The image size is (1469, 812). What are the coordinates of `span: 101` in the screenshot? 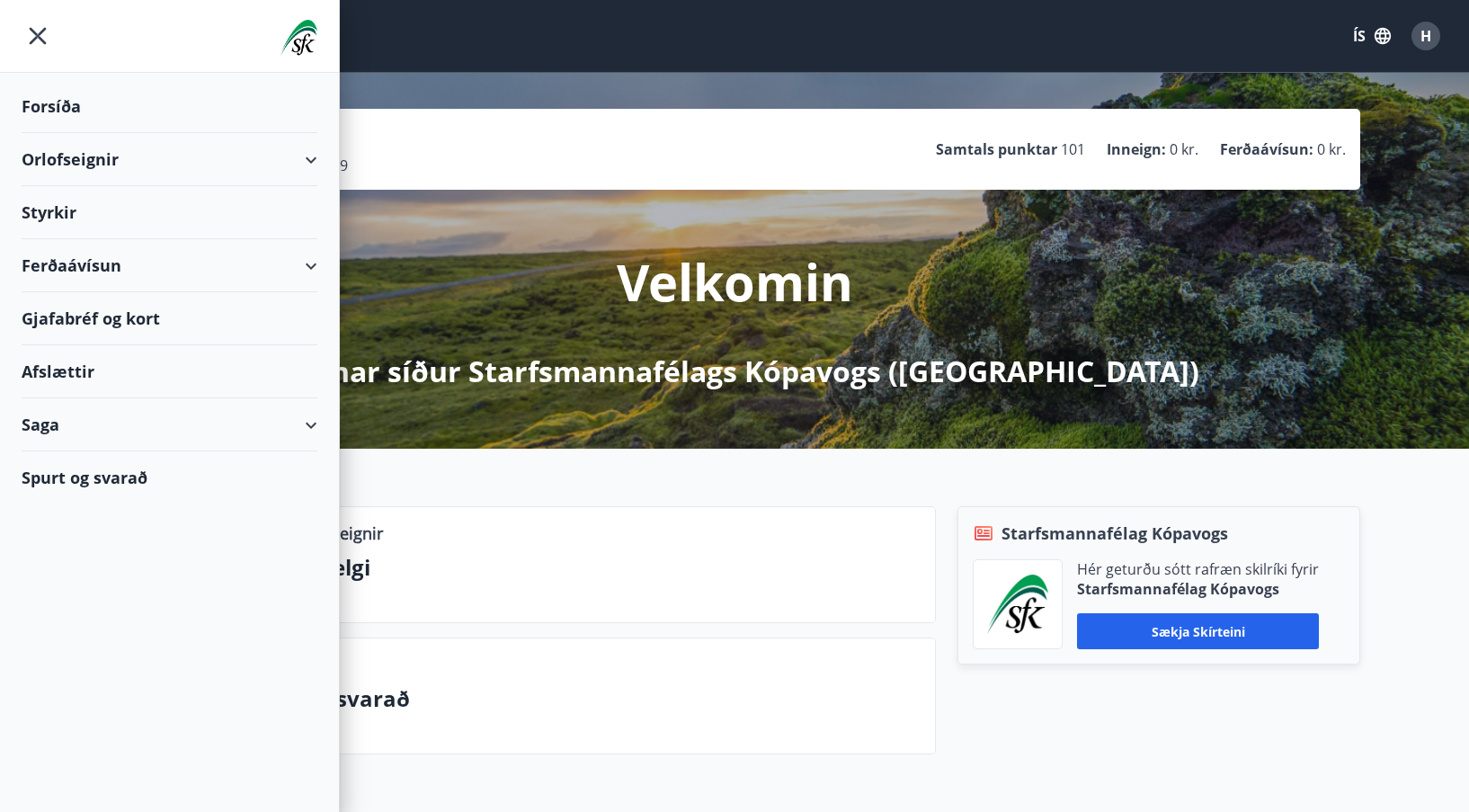 It's located at (1073, 150).